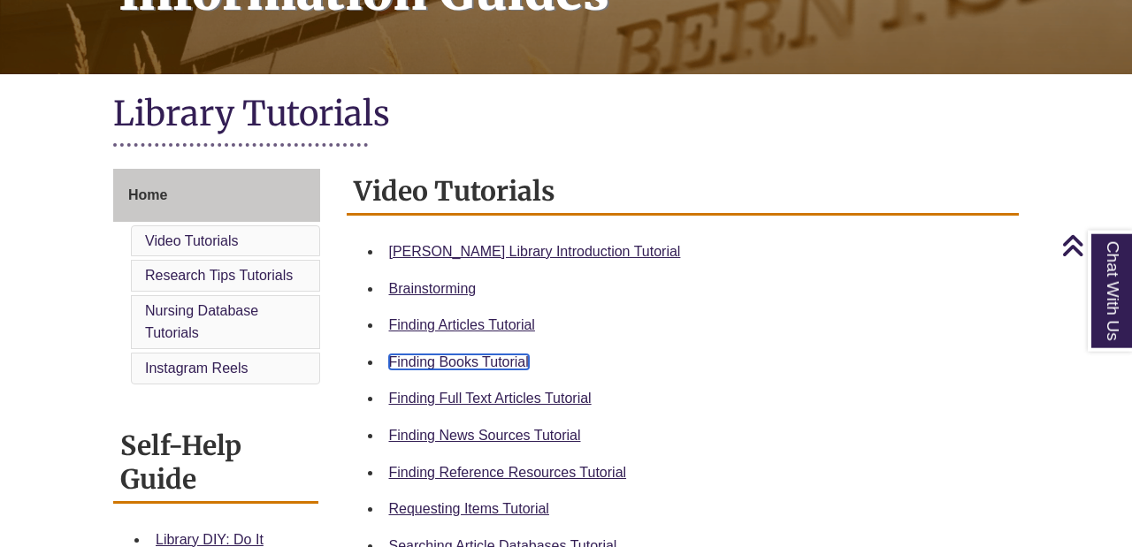  What do you see at coordinates (490, 398) in the screenshot?
I see `a: Finding Full Text Articles Tutorial` at bounding box center [490, 398].